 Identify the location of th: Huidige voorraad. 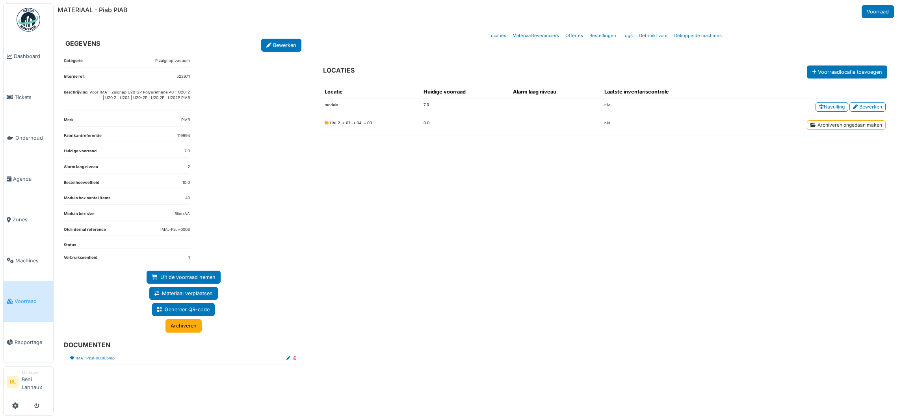
(465, 92).